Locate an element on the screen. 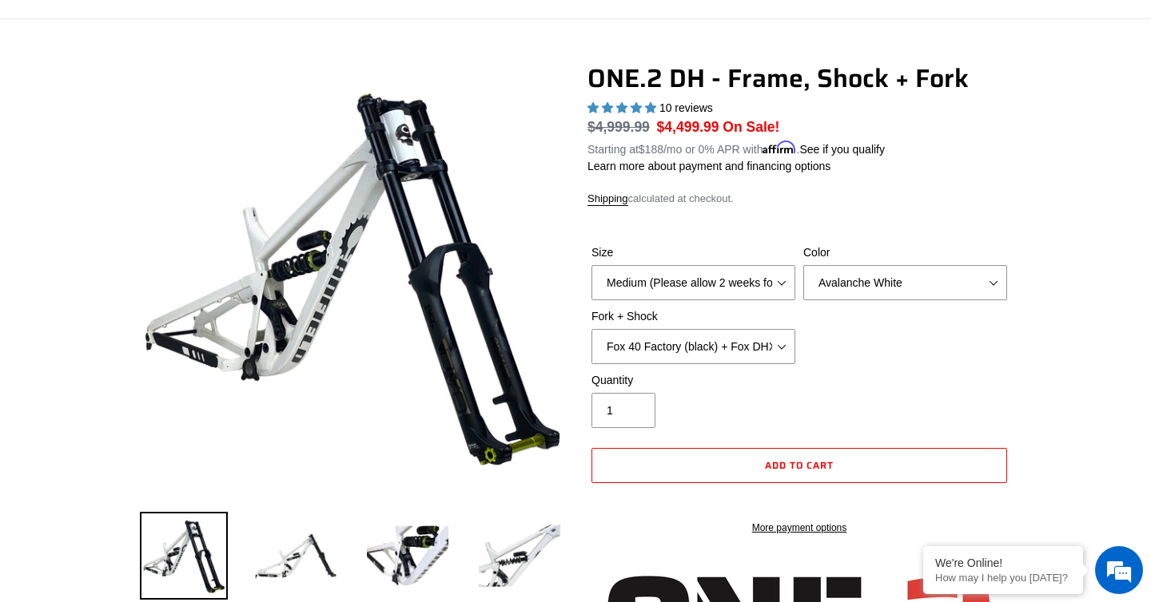 This screenshot has width=1151, height=602. span: $4,499.99 is located at coordinates (688, 127).